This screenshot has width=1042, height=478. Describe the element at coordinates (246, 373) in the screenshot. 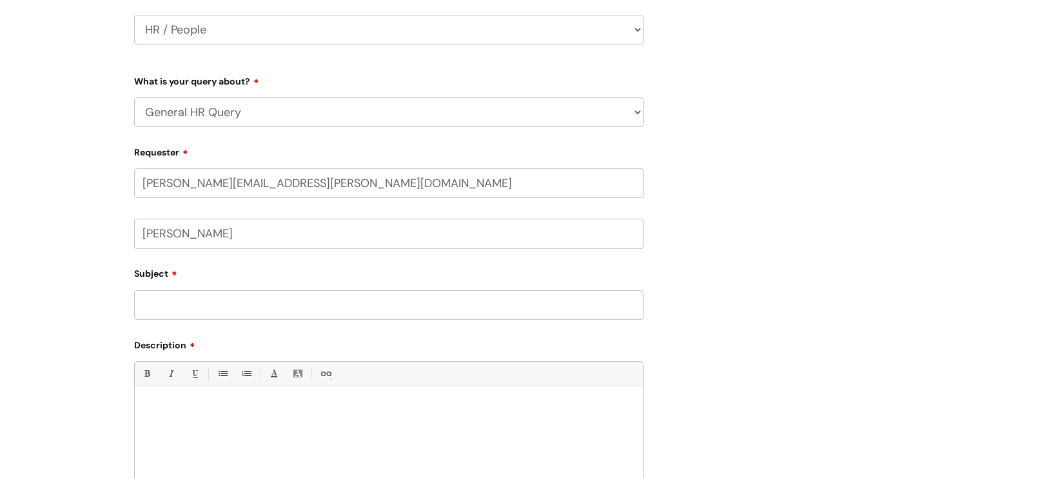

I see `a: 1. Ordered List (Ctrl-Shift-8)` at that location.